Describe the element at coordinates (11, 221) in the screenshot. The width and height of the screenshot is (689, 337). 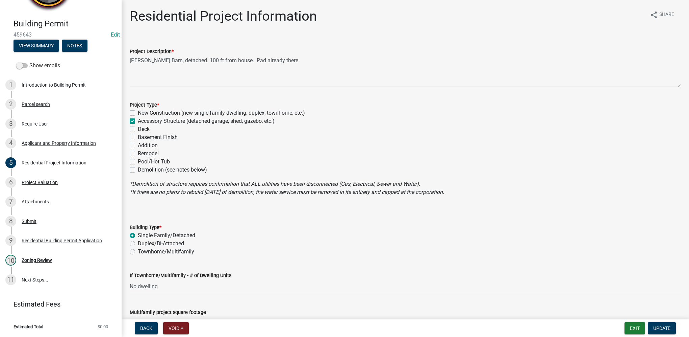
I see `div: 8` at that location.